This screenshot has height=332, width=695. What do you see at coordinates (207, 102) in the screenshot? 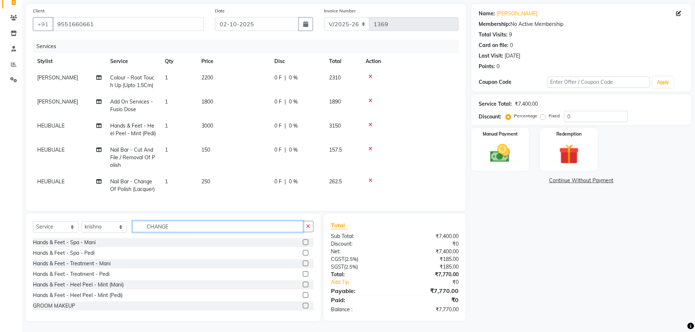
I see `span: 1800` at bounding box center [207, 102].